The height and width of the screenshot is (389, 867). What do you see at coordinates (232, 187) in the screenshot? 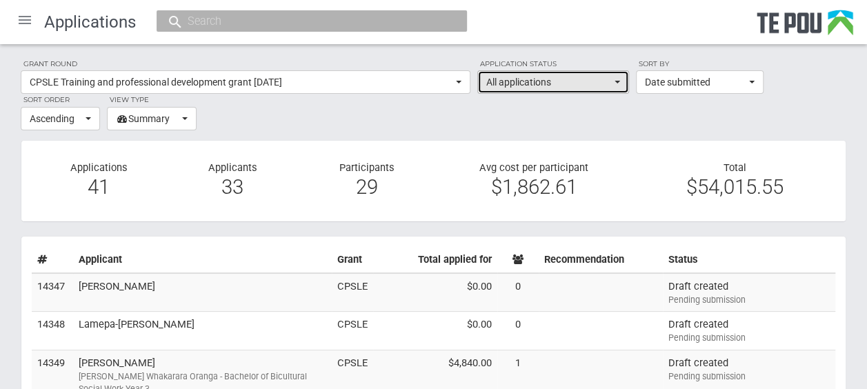
I see `div: 33` at bounding box center [232, 187].